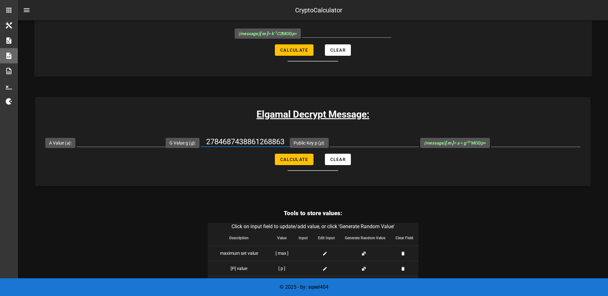  Describe the element at coordinates (282, 283) in the screenshot. I see `td: [ x ]` at that location.